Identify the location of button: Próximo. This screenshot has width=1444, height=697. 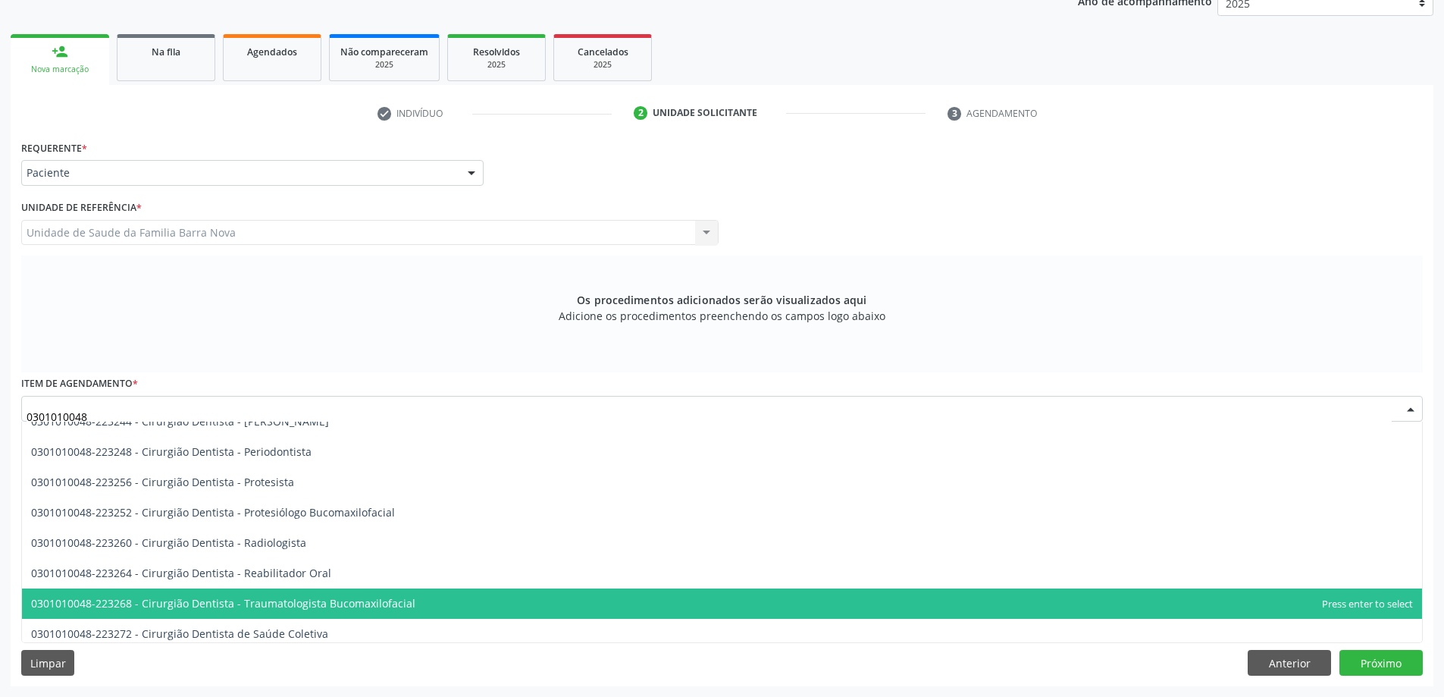
(1381, 663).